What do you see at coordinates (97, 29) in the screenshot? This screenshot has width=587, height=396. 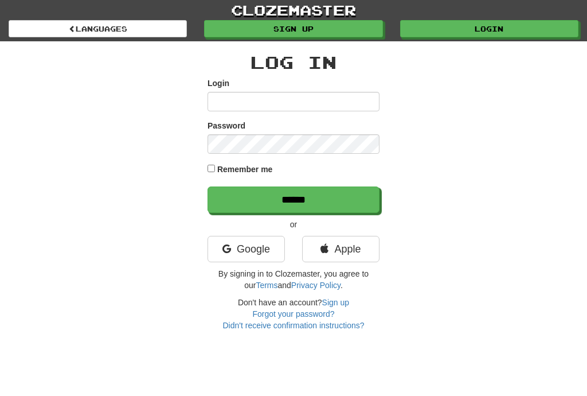 I see `a: Languages` at bounding box center [97, 29].